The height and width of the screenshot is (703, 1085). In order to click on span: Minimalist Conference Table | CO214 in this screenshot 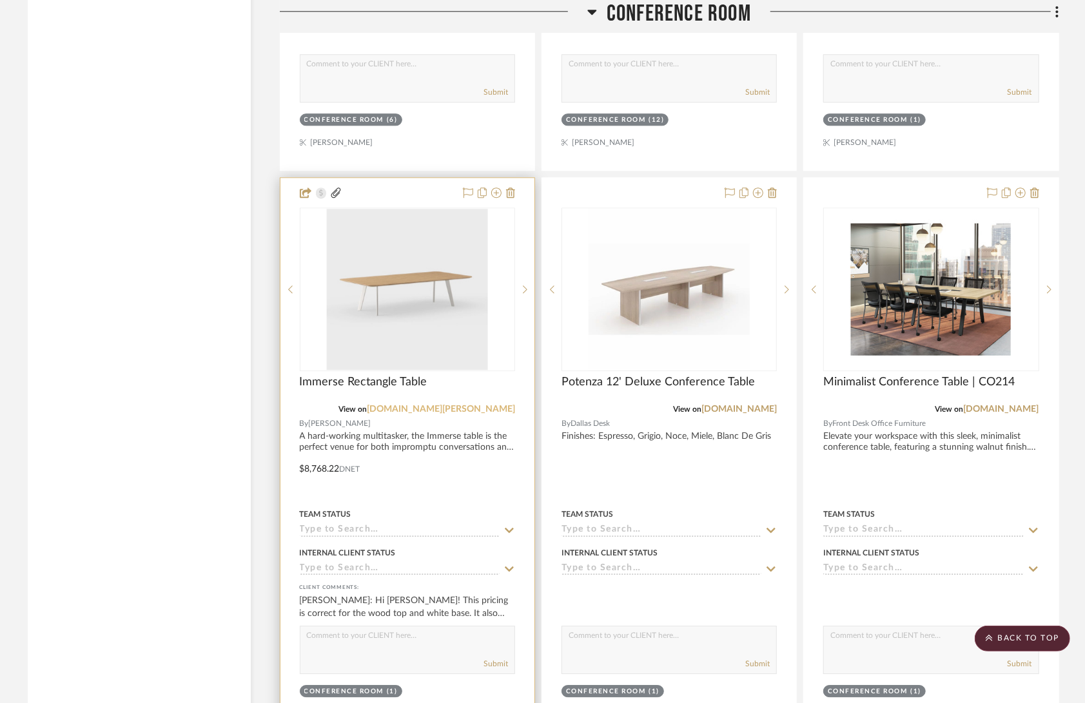, I will do `click(919, 382)`.